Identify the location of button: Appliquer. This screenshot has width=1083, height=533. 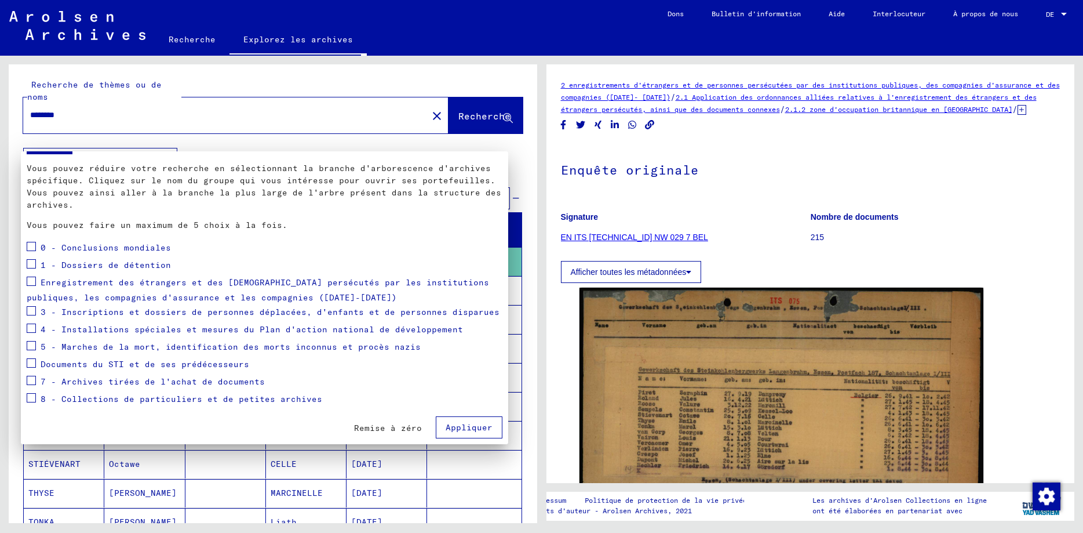
(469, 427).